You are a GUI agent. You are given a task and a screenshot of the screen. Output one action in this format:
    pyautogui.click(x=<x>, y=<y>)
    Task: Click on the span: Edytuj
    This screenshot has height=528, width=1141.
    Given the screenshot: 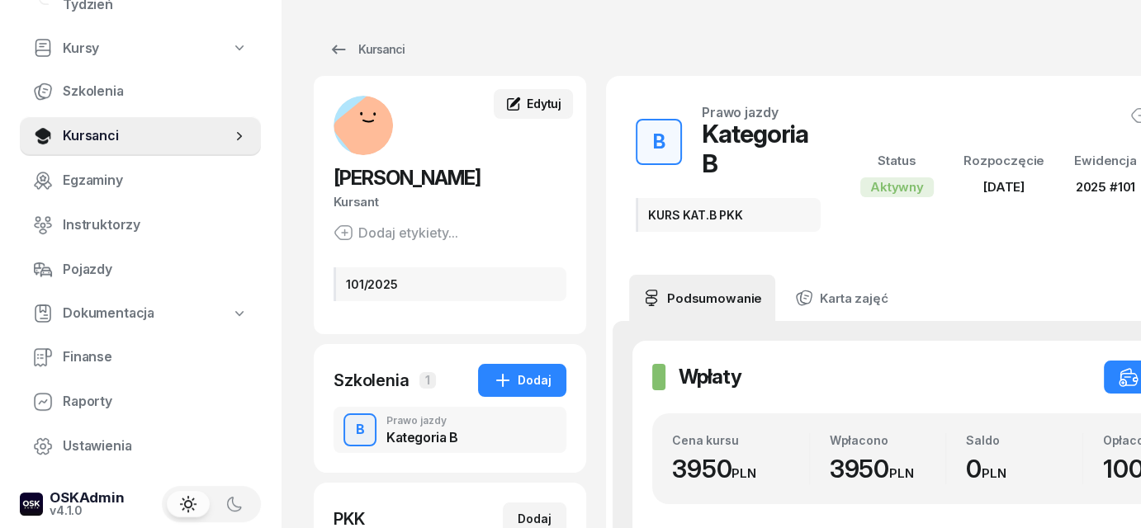 What is the action you would take?
    pyautogui.click(x=544, y=103)
    